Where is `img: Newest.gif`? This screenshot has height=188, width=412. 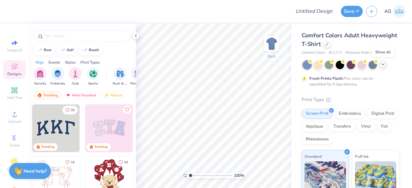
img: Newest.gif is located at coordinates (107, 95).